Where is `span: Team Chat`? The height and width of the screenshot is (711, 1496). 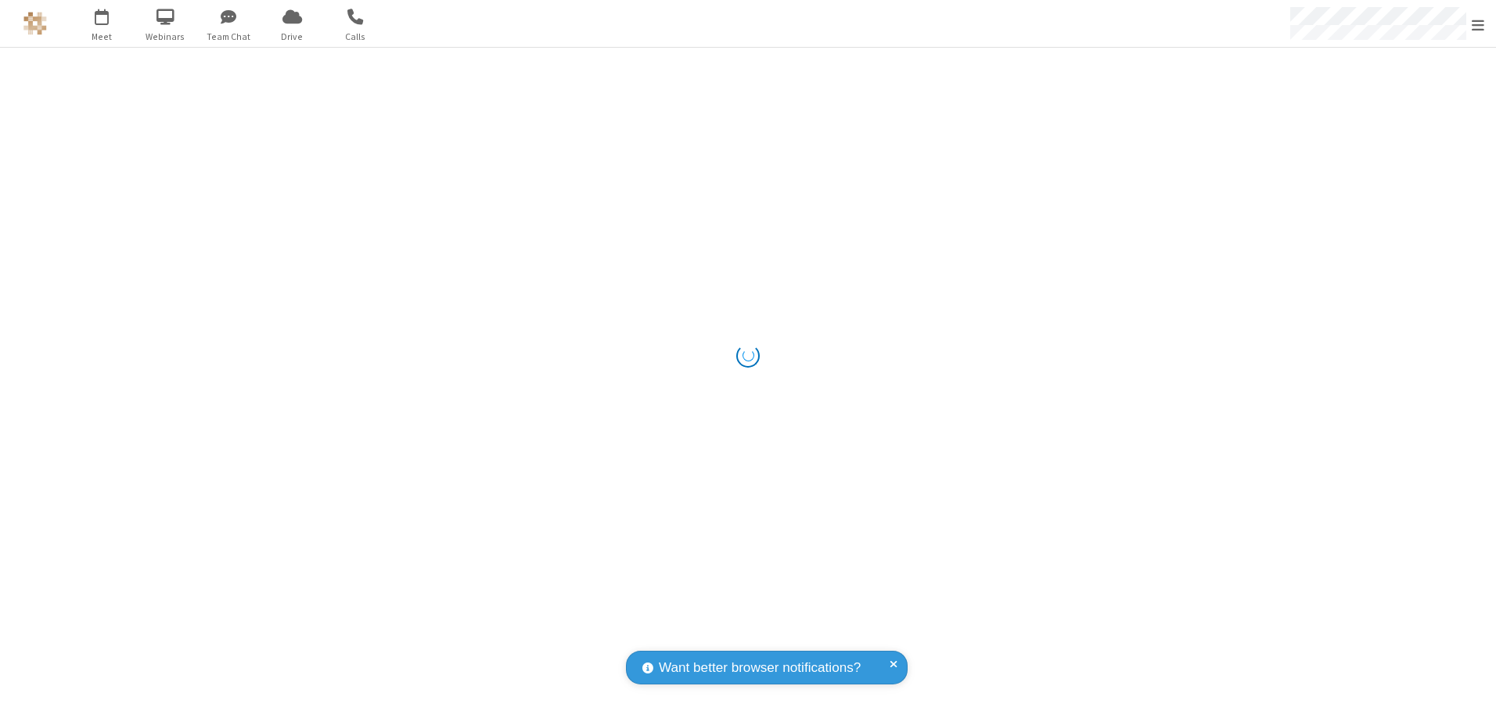 span: Team Chat is located at coordinates (229, 37).